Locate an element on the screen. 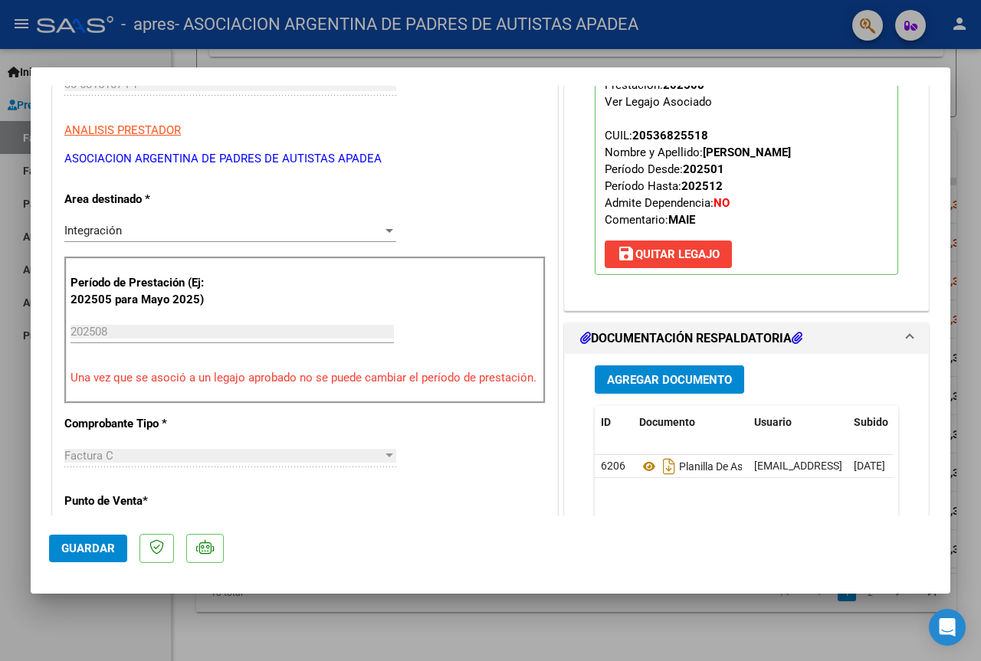  span: Quitar Legajo is located at coordinates (668, 254).